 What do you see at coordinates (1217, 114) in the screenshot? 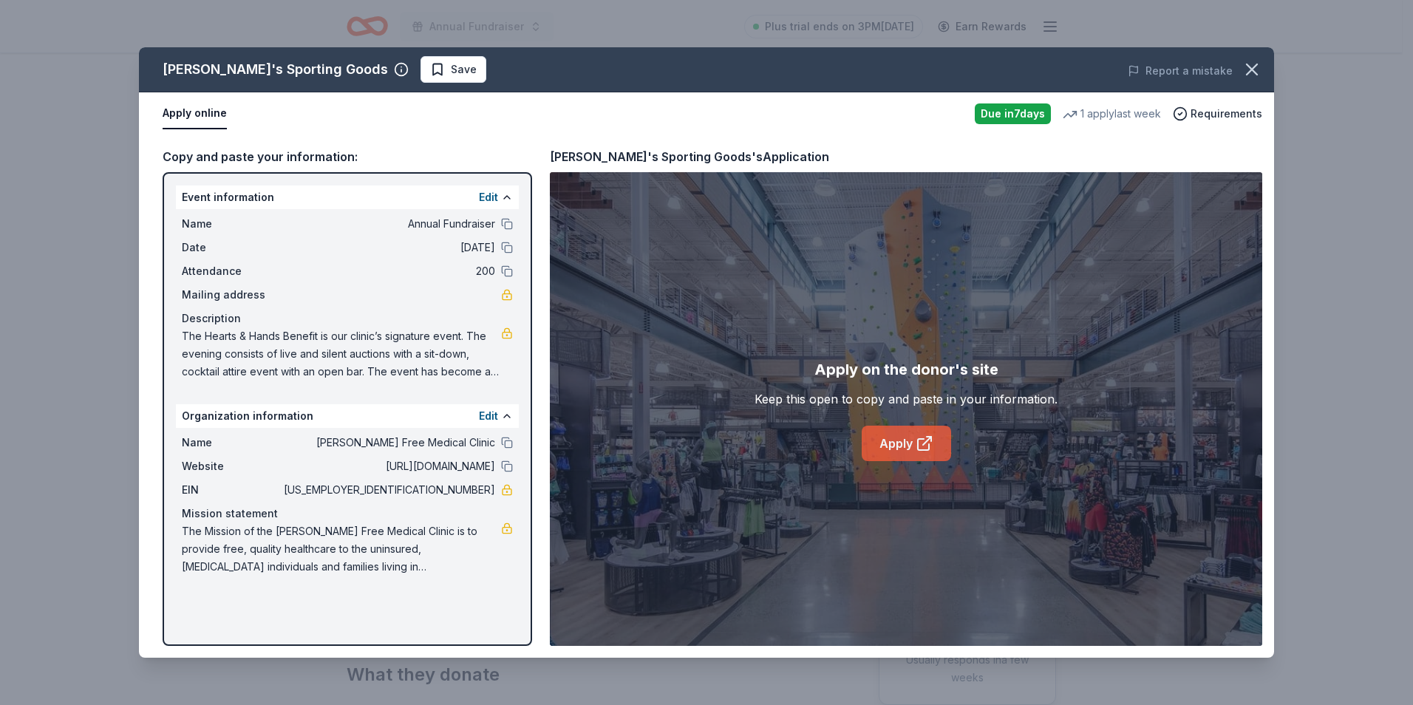
I see `button: Requirements` at bounding box center [1217, 114].